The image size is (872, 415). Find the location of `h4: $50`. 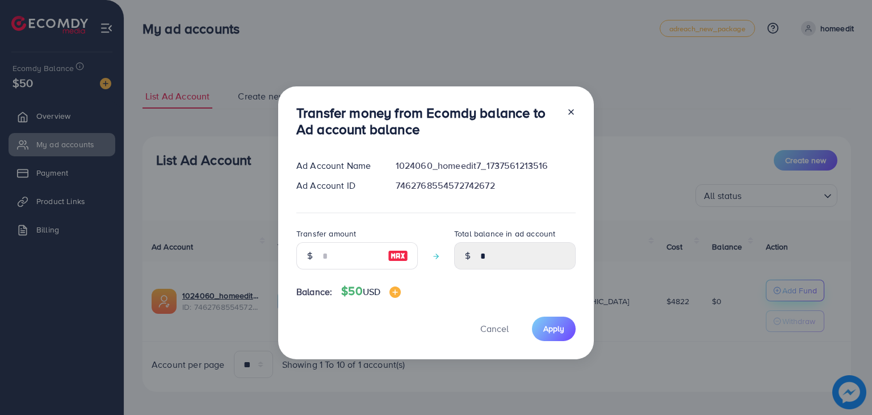

h4: $50 is located at coordinates (371, 291).